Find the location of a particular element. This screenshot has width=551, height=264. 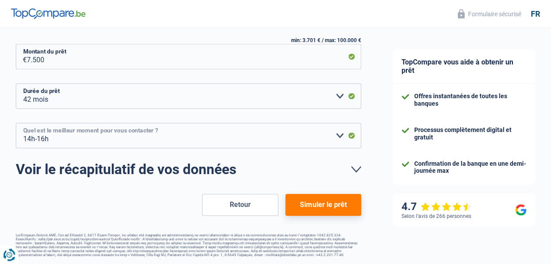

button: Simuler le prêt is located at coordinates (323, 205).